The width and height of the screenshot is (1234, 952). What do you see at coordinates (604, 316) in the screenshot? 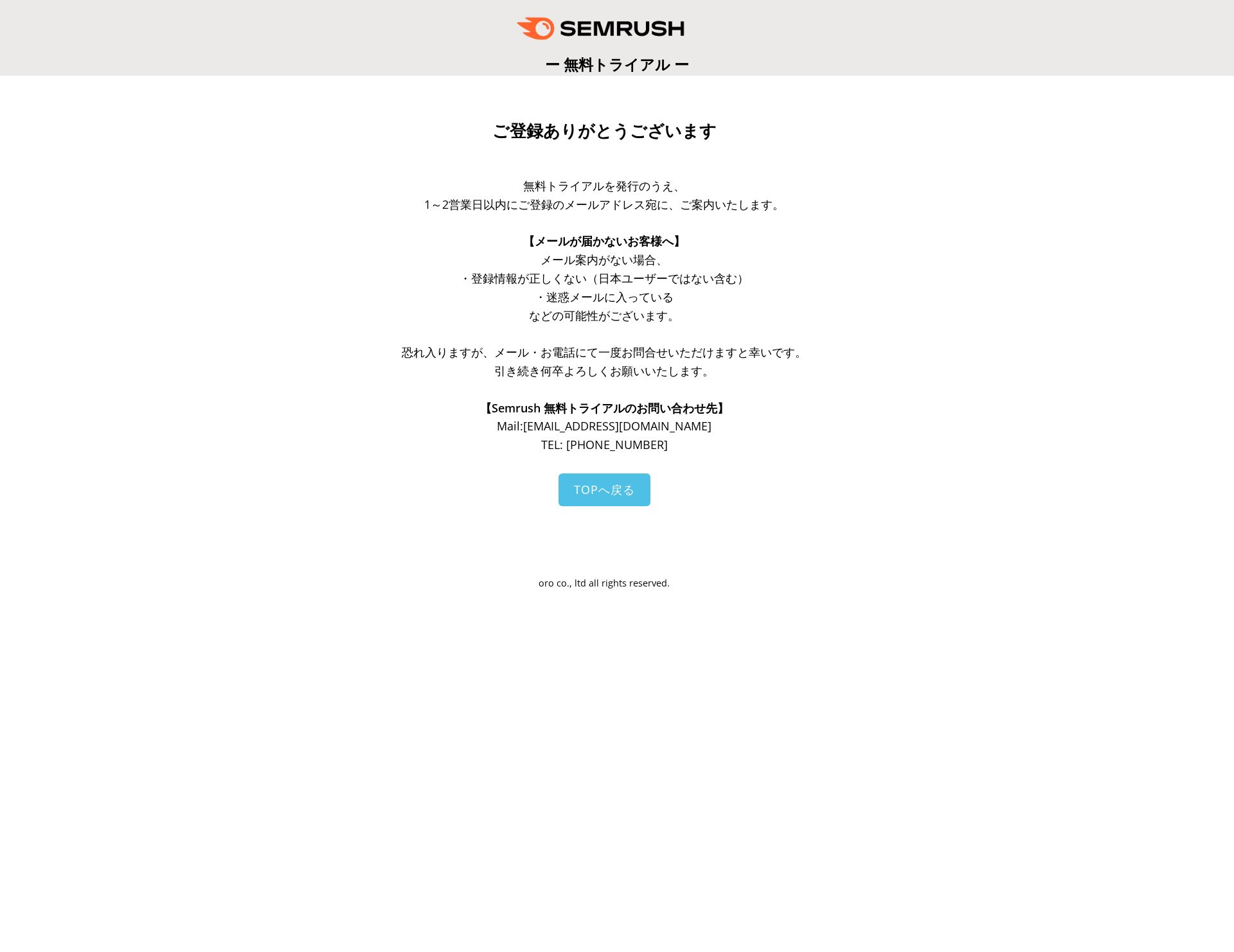
I see `span: などの可能性がございます。` at bounding box center [604, 316].